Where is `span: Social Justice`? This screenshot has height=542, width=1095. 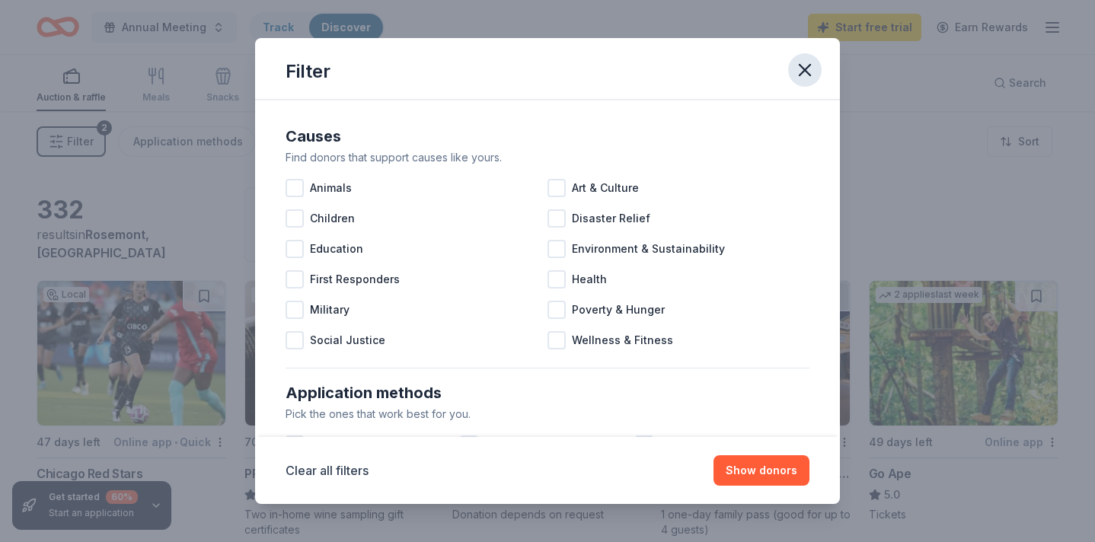
span: Social Justice is located at coordinates (347, 340).